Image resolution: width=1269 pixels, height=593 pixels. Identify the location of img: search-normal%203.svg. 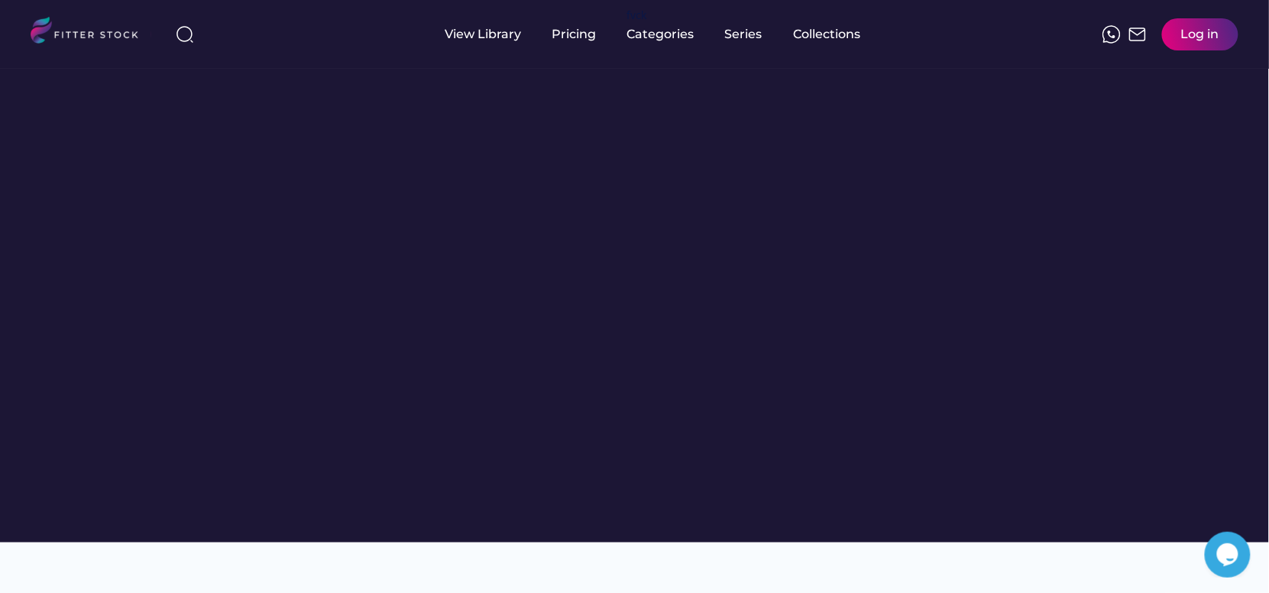
(185, 34).